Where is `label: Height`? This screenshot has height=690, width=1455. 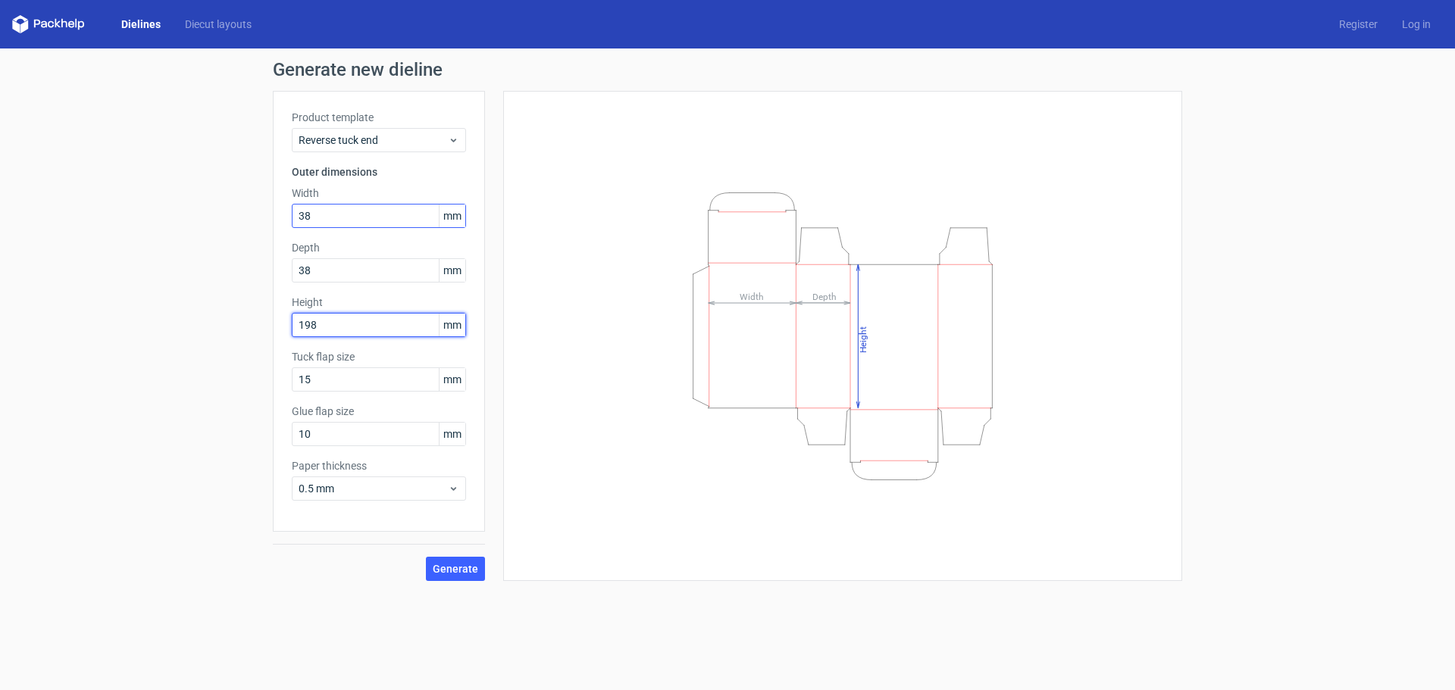 label: Height is located at coordinates (379, 302).